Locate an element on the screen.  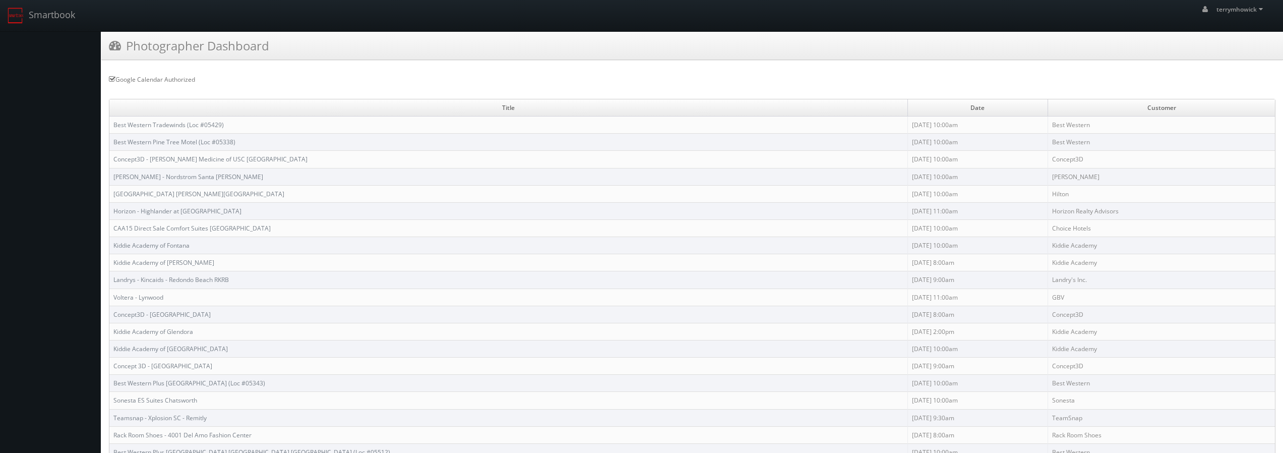
a: Teamsnap - Xplosion SC - Remitly is located at coordinates (160, 417).